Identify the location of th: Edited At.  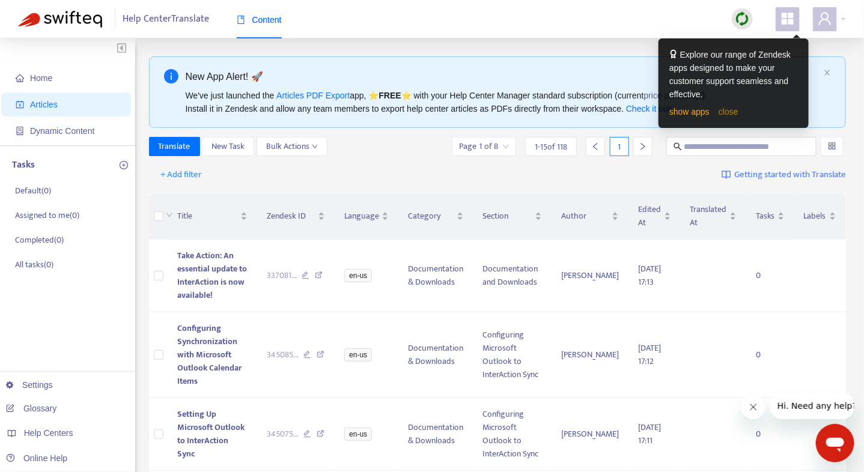
(655, 216).